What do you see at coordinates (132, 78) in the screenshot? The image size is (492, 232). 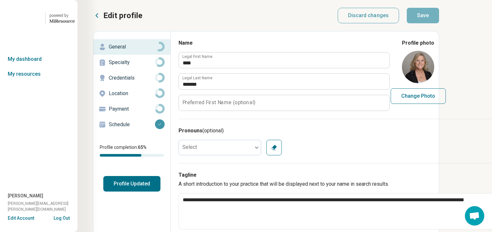 I see `a: Credentials` at bounding box center [132, 78].